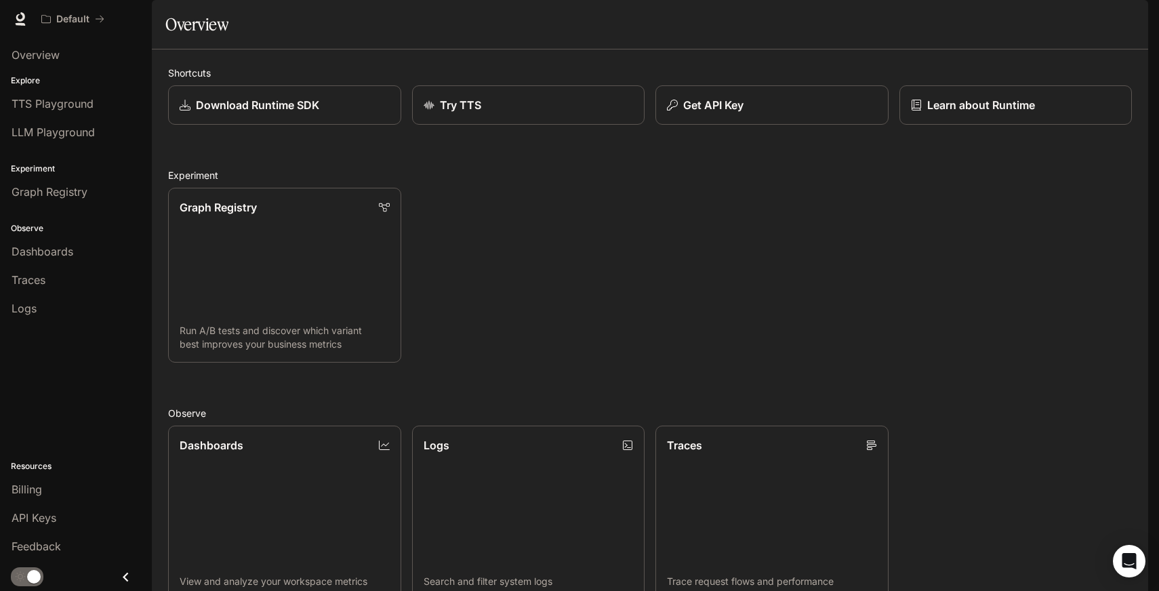 Image resolution: width=1159 pixels, height=591 pixels. What do you see at coordinates (650, 413) in the screenshot?
I see `h2: Observe` at bounding box center [650, 413].